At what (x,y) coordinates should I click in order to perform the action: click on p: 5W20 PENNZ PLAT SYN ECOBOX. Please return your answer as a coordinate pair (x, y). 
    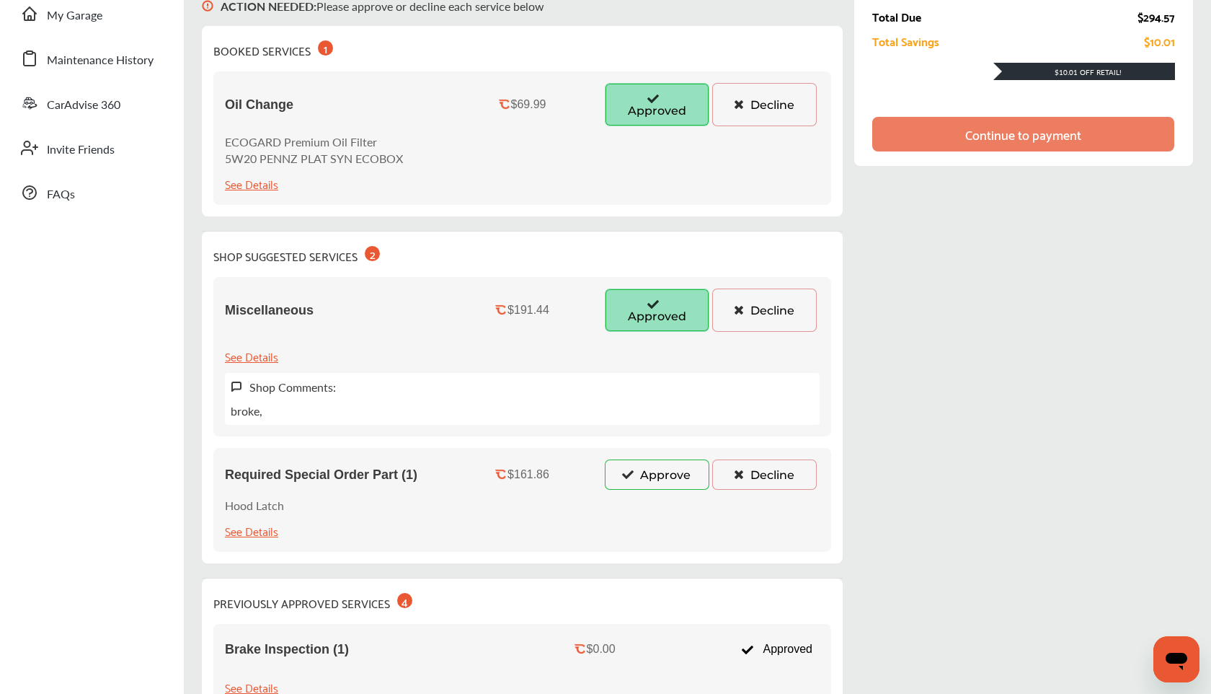
    Looking at the image, I should click on (314, 158).